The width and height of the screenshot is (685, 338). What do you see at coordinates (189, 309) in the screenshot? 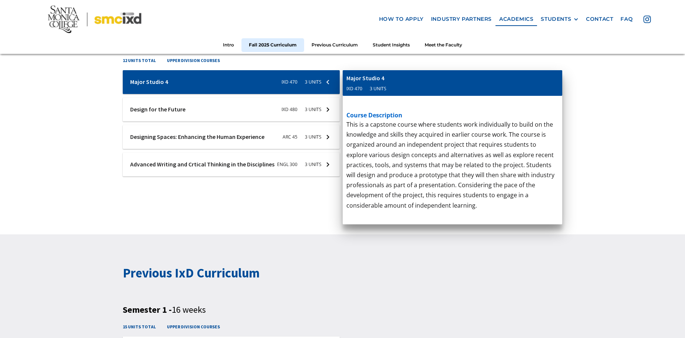
I see `span: 16 weeks` at bounding box center [189, 309].